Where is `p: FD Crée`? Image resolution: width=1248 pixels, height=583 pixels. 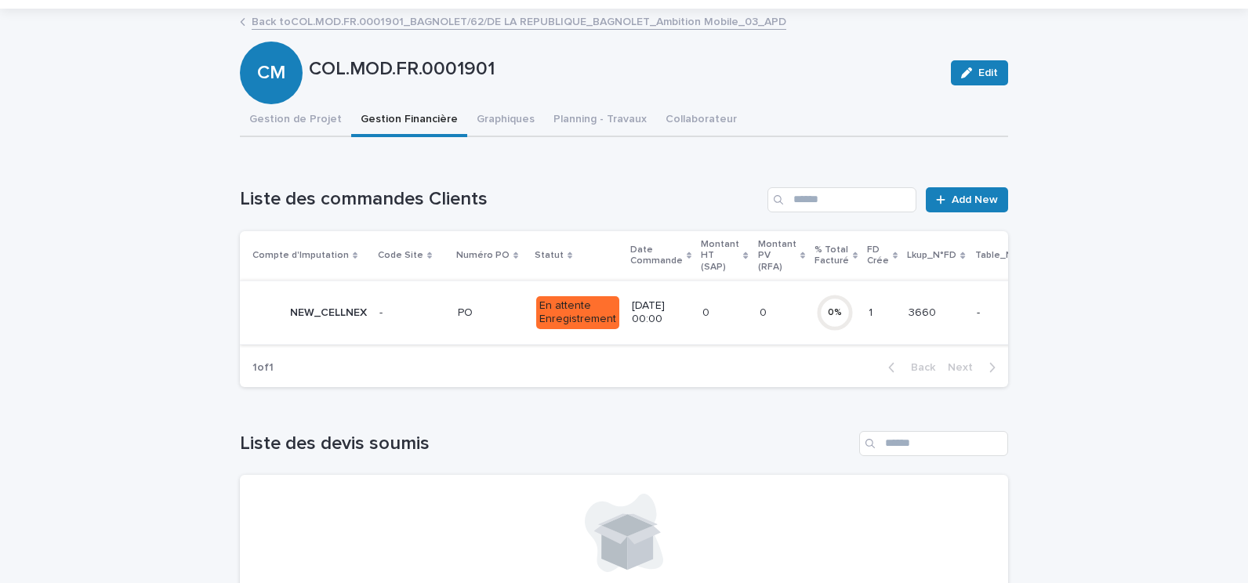 p: FD Crée is located at coordinates (878, 256).